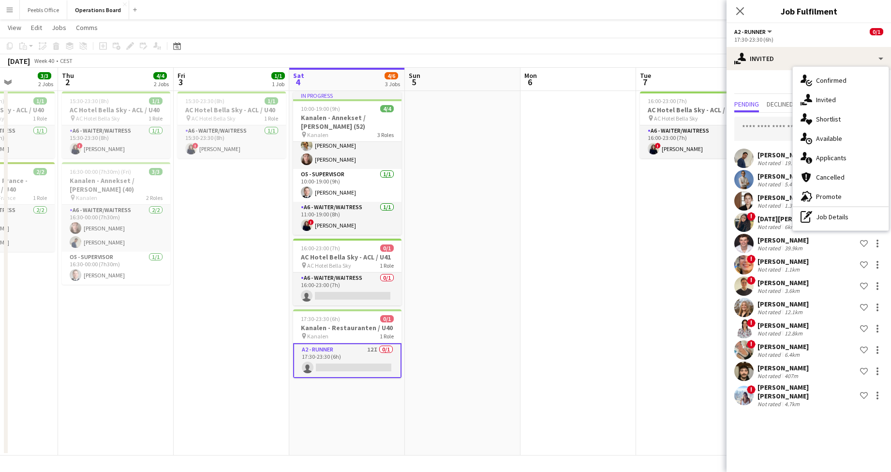  Describe the element at coordinates (829, 196) in the screenshot. I see `span: Promote` at that location.